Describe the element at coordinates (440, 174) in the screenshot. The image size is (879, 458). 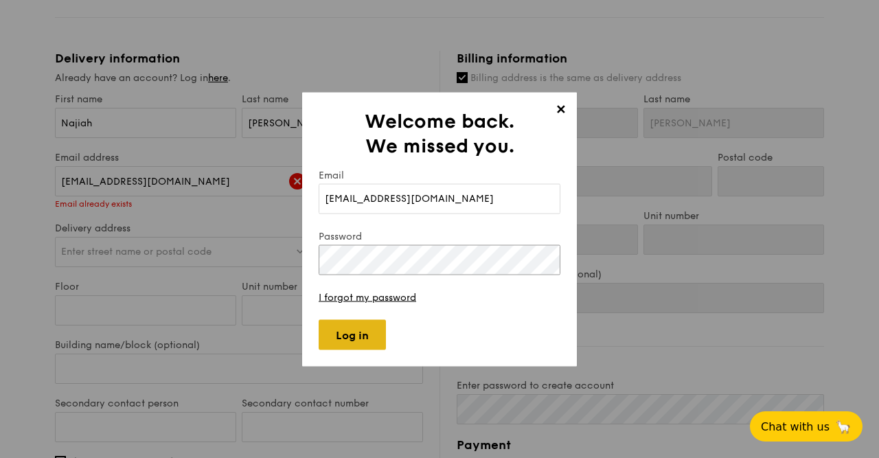
I see `label: Email` at that location.